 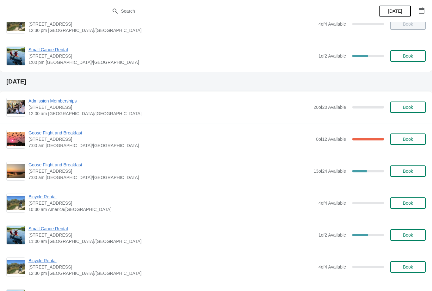 I want to click on span: 20 of 20 Available, so click(x=330, y=107).